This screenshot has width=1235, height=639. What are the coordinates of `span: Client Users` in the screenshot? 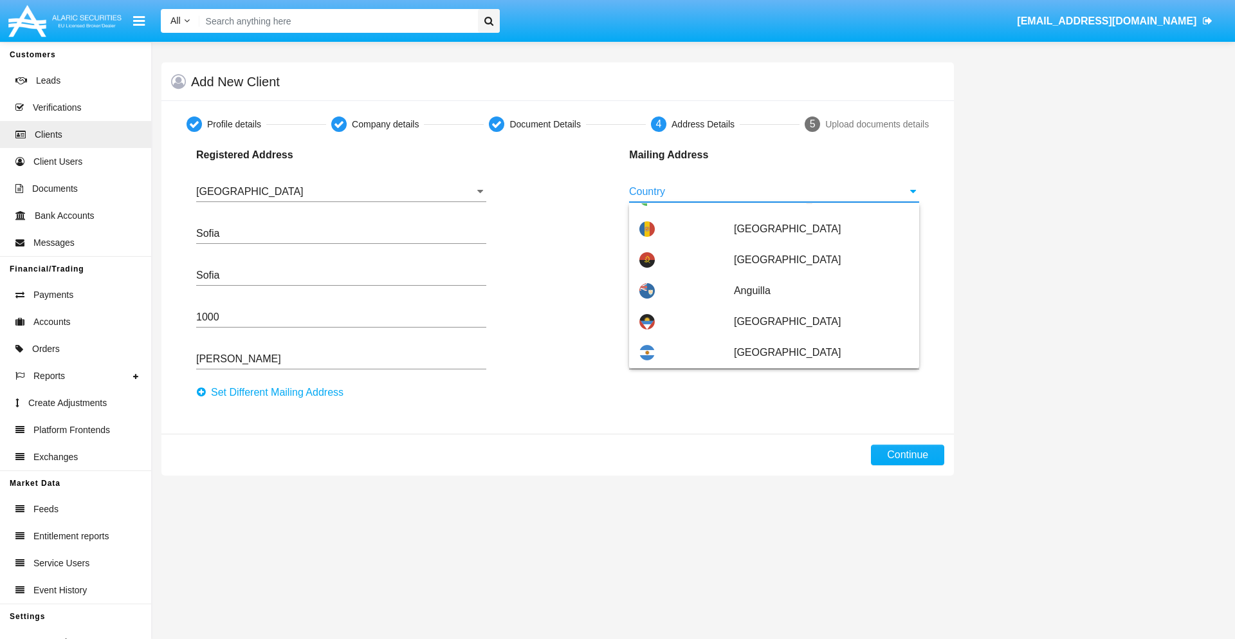 It's located at (58, 161).